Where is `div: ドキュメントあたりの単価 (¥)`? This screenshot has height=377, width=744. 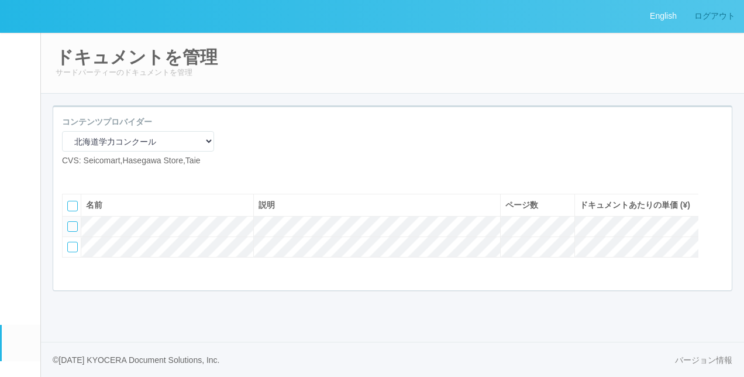
div: ドキュメントあたりの単価 (¥) is located at coordinates (637, 205).